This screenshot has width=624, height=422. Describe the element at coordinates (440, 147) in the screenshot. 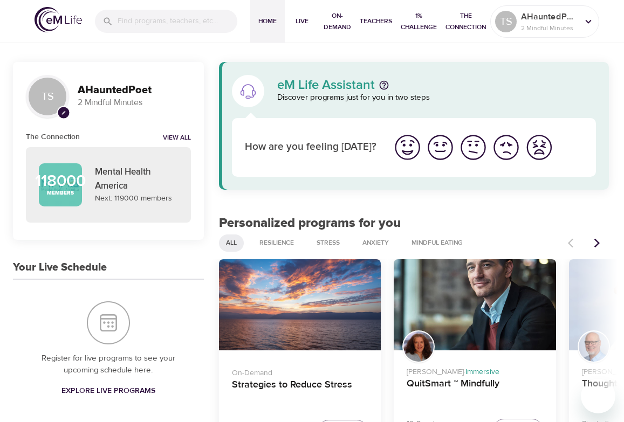

I see `img: good` at that location.